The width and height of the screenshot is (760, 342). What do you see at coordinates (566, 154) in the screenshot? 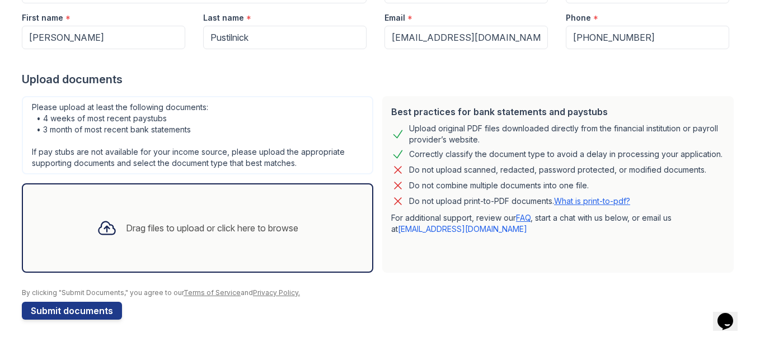
I see `div: Correctly classify the document type to avoid a delay in processing your application.` at bounding box center [566, 154].